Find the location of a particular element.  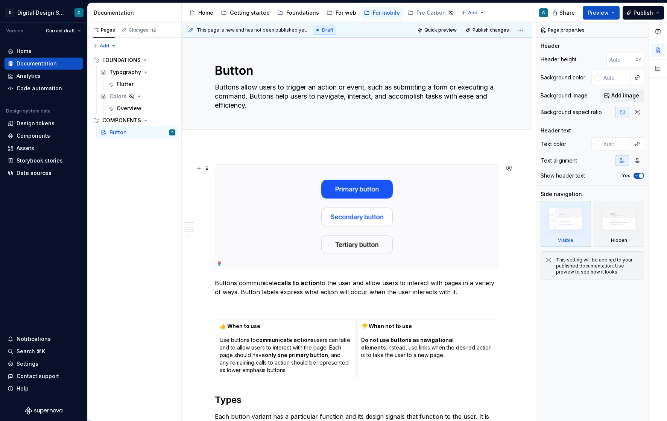

a: Supernova Logo is located at coordinates (44, 411).